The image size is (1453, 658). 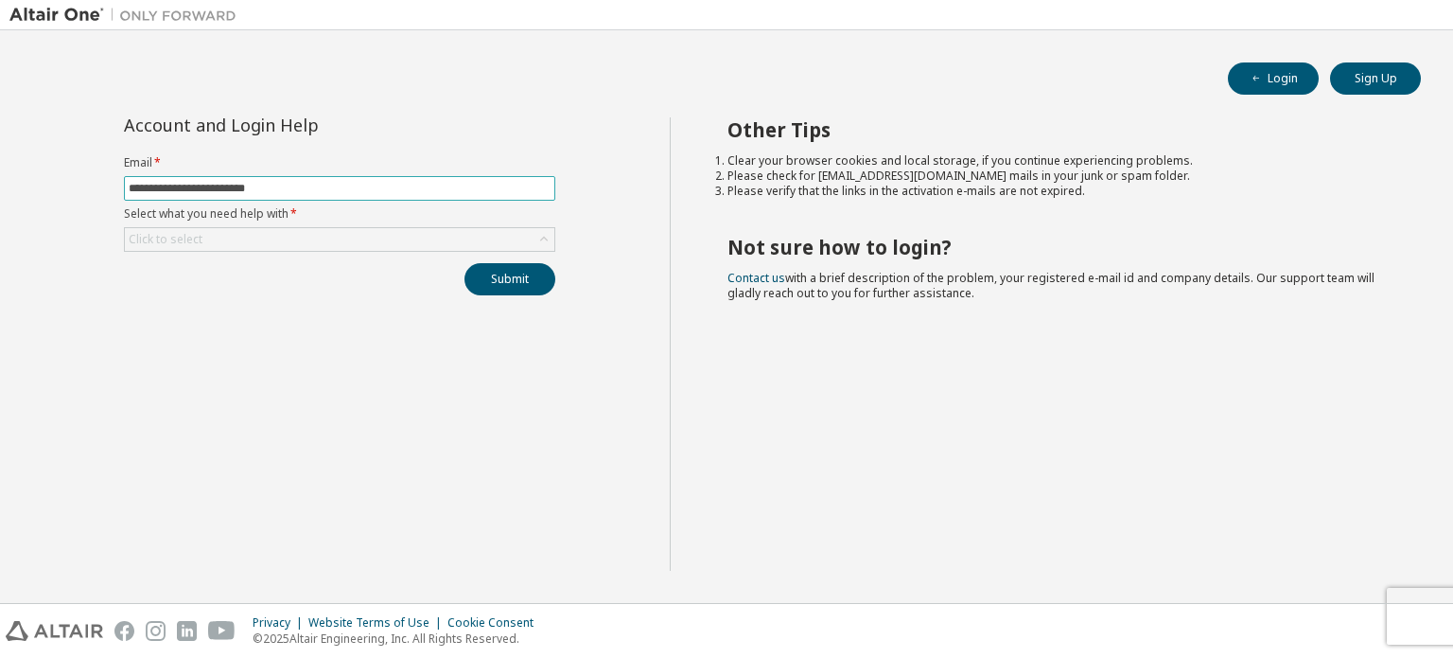 What do you see at coordinates (1058, 191) in the screenshot?
I see `li: Please verify that the links in the activation e-mails are not expired.` at bounding box center [1058, 191].